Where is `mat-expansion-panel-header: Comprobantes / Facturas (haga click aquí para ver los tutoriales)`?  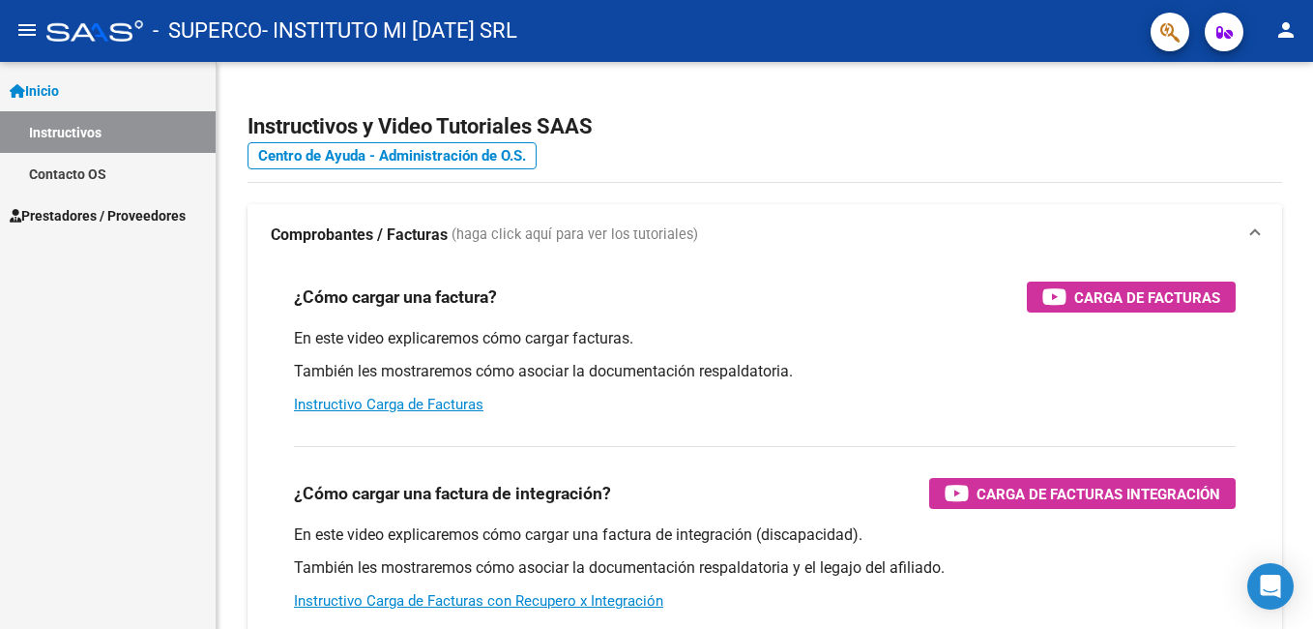 mat-expansion-panel-header: Comprobantes / Facturas (haga click aquí para ver los tutoriales) is located at coordinates (765, 235).